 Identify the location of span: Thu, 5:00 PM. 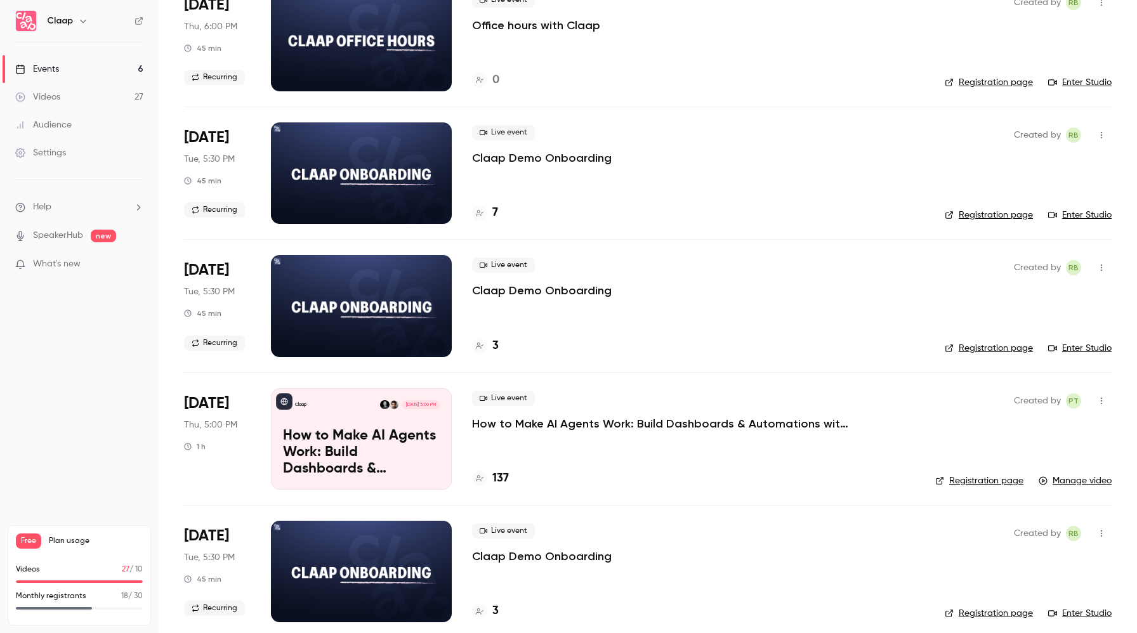
(211, 425).